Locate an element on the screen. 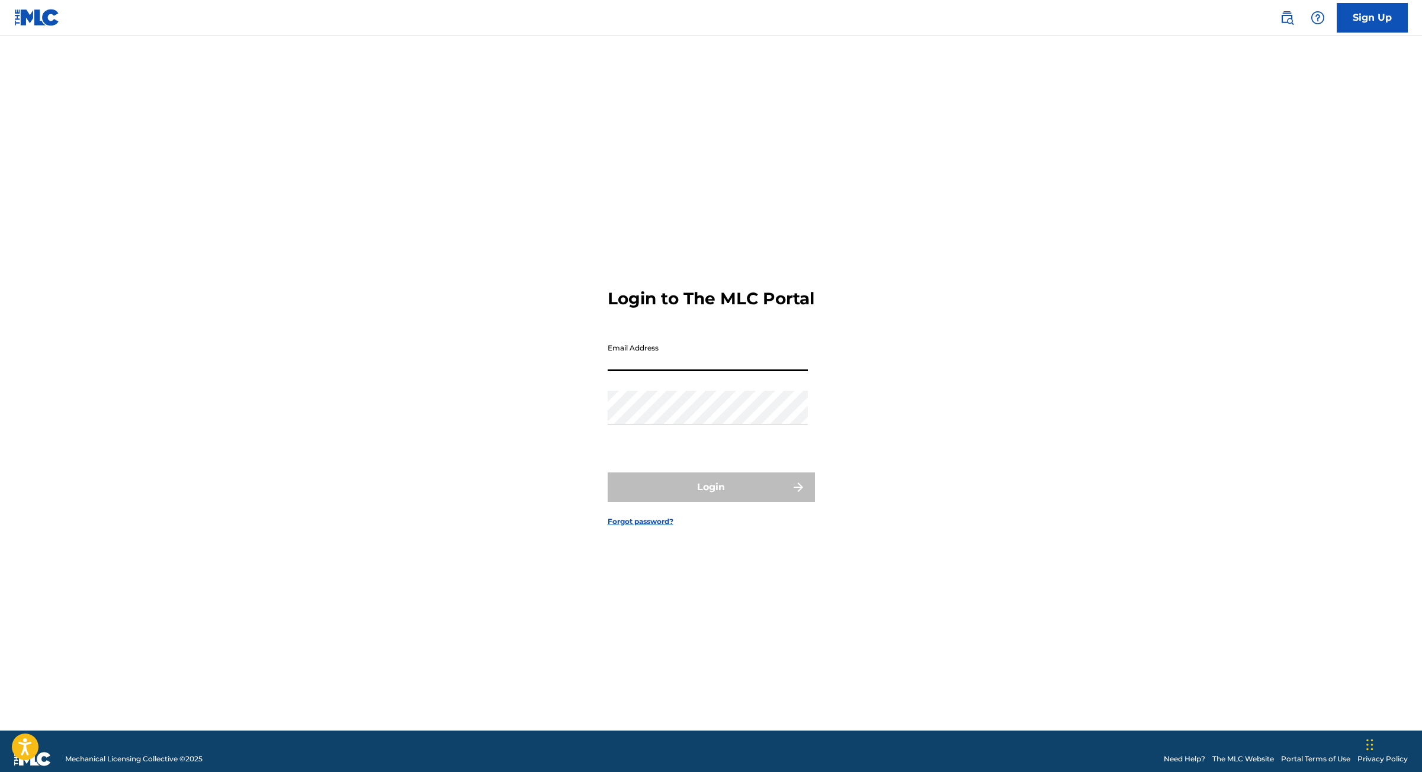  a: Sign Up is located at coordinates (1372, 18).